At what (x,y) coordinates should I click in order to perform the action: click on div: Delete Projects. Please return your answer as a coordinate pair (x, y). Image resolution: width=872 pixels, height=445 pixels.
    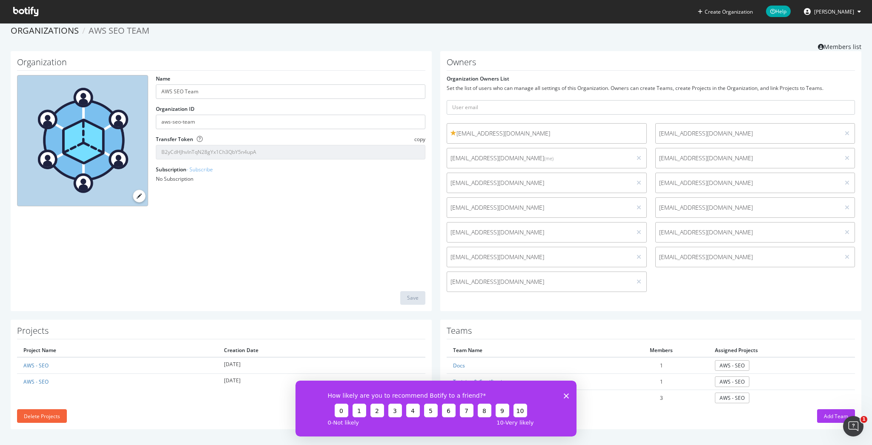
    Looking at the image, I should click on (42, 416).